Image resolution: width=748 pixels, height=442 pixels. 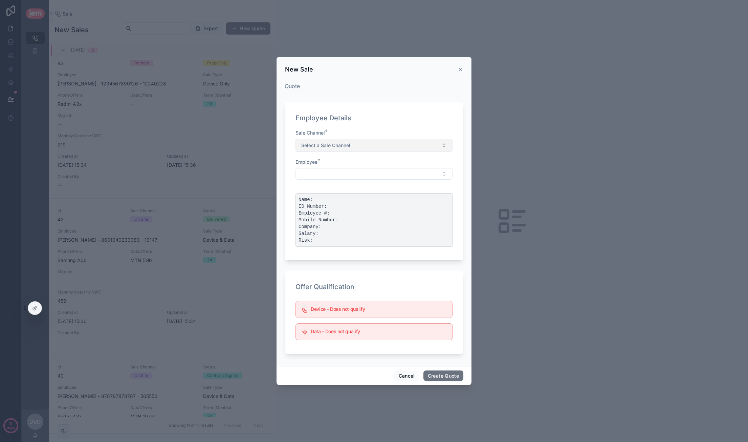 What do you see at coordinates (444, 375) in the screenshot?
I see `button: Create Quote` at bounding box center [444, 375].